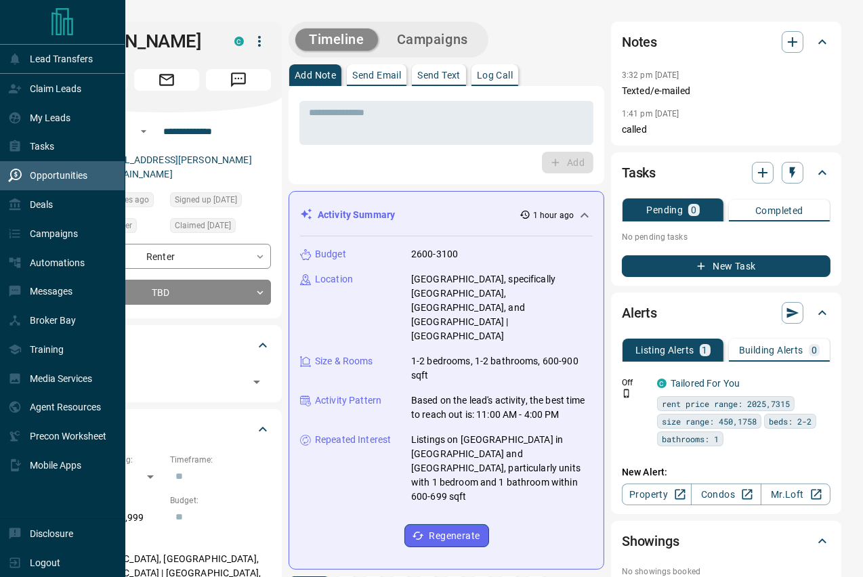  What do you see at coordinates (726, 313) in the screenshot?
I see `div: Alerts` at bounding box center [726, 313].